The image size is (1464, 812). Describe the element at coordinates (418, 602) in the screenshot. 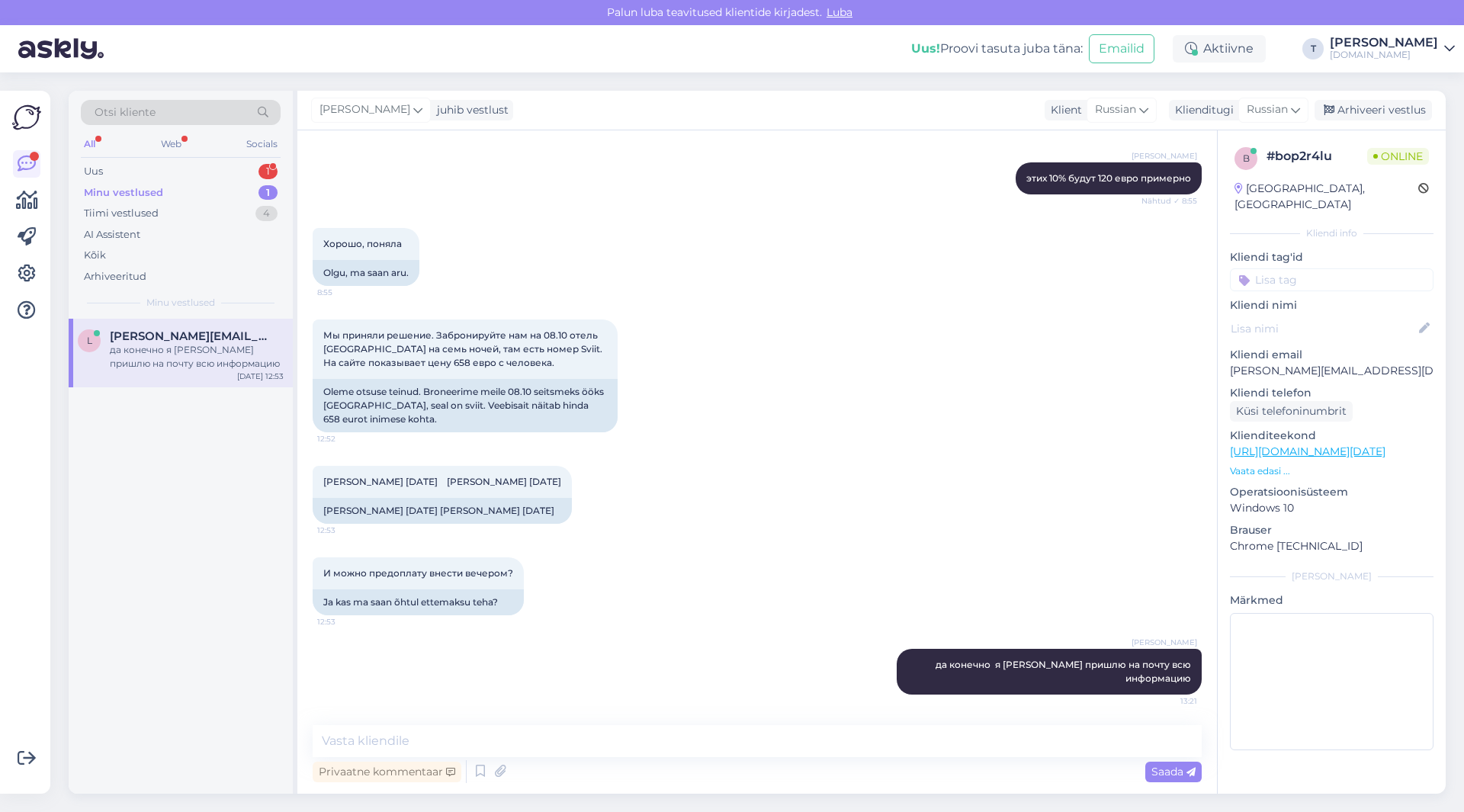

I see `div: Ja kas ma saan õhtul ettemaksu teha?` at that location.